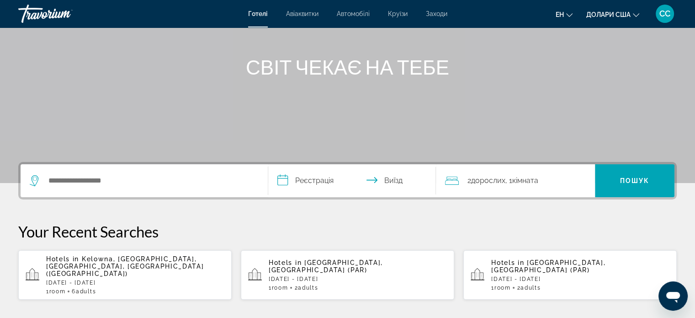 The width and height of the screenshot is (695, 318). Describe the element at coordinates (508, 180) in the screenshot. I see `font: , 1` at that location.